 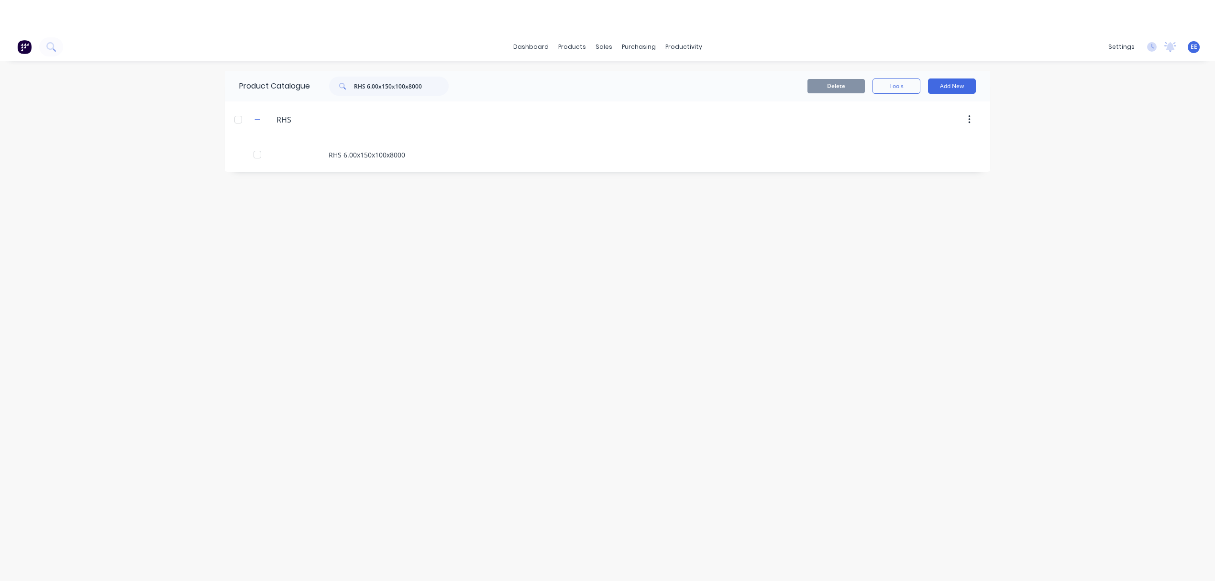 I want to click on input: Enter category name, so click(x=334, y=120).